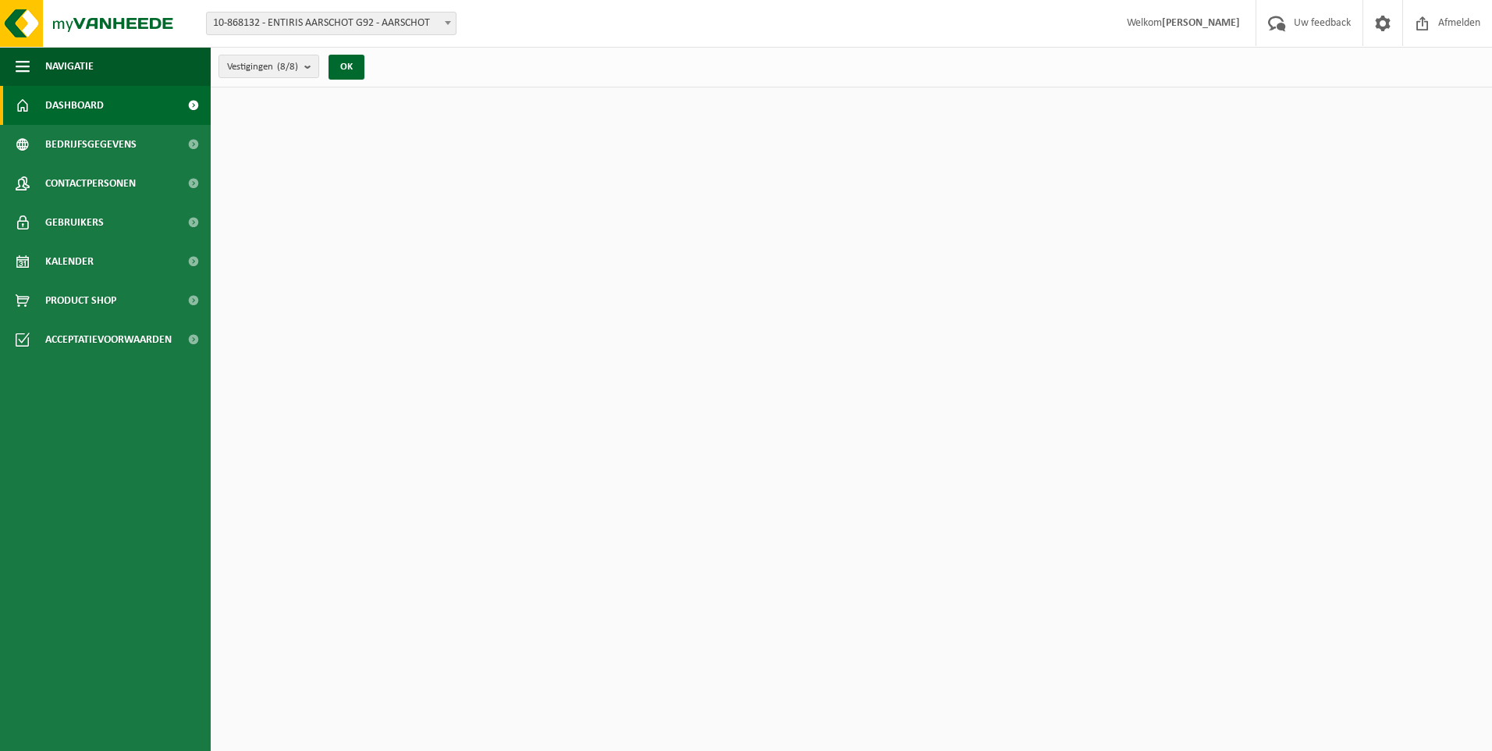 This screenshot has height=751, width=1492. Describe the element at coordinates (331, 23) in the screenshot. I see `span: 10-868132 - ENTIRIS AARSCHOT G92 - AARSCHOT` at that location.